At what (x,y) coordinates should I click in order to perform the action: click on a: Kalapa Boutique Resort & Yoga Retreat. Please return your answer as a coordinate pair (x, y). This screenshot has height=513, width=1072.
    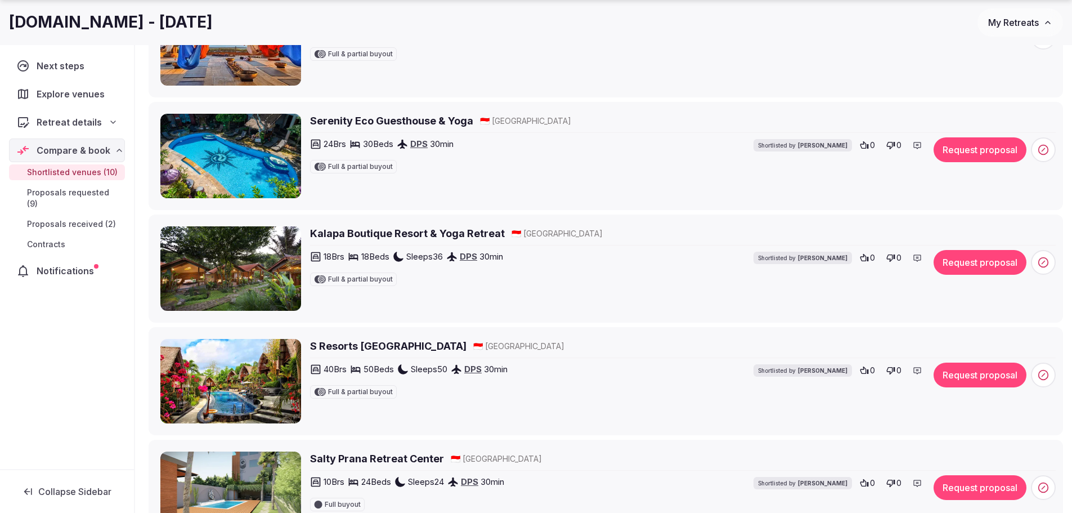
    Looking at the image, I should click on (408, 233).